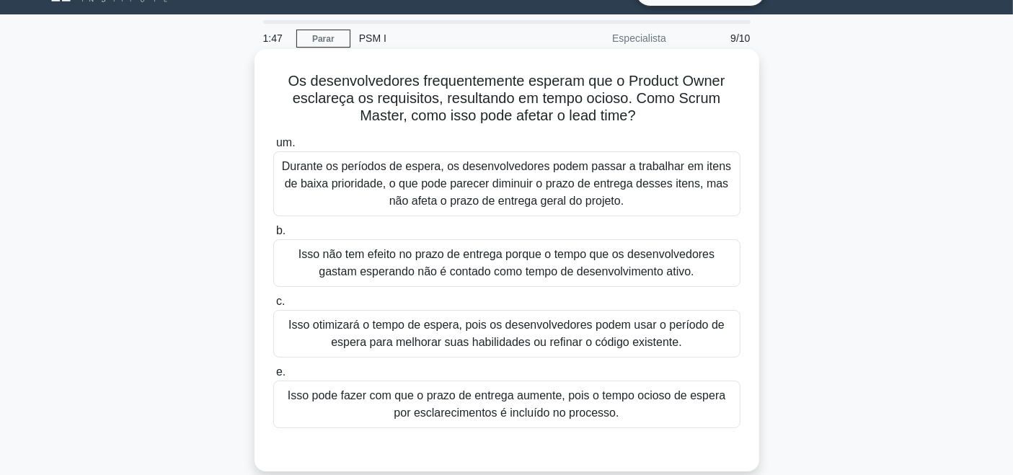 The image size is (1013, 475). Describe the element at coordinates (280, 301) in the screenshot. I see `font: c.` at that location.